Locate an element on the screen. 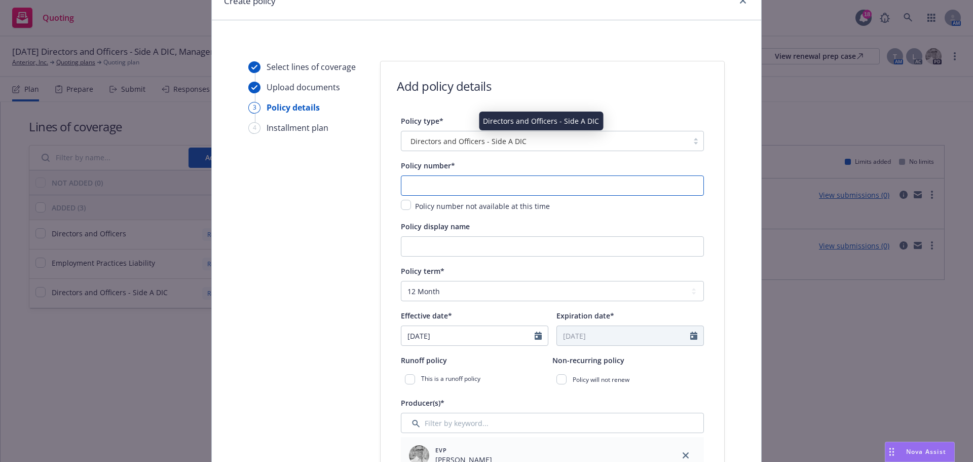 Image resolution: width=973 pixels, height=462 pixels. span: Policy display name is located at coordinates (435, 226).